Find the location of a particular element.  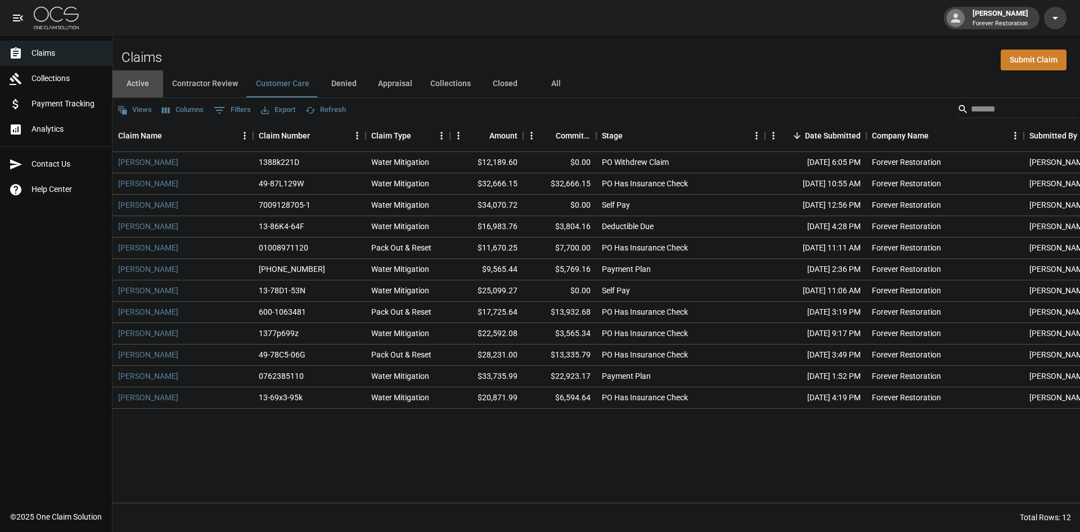

div: 600-1063481 is located at coordinates (282, 312).